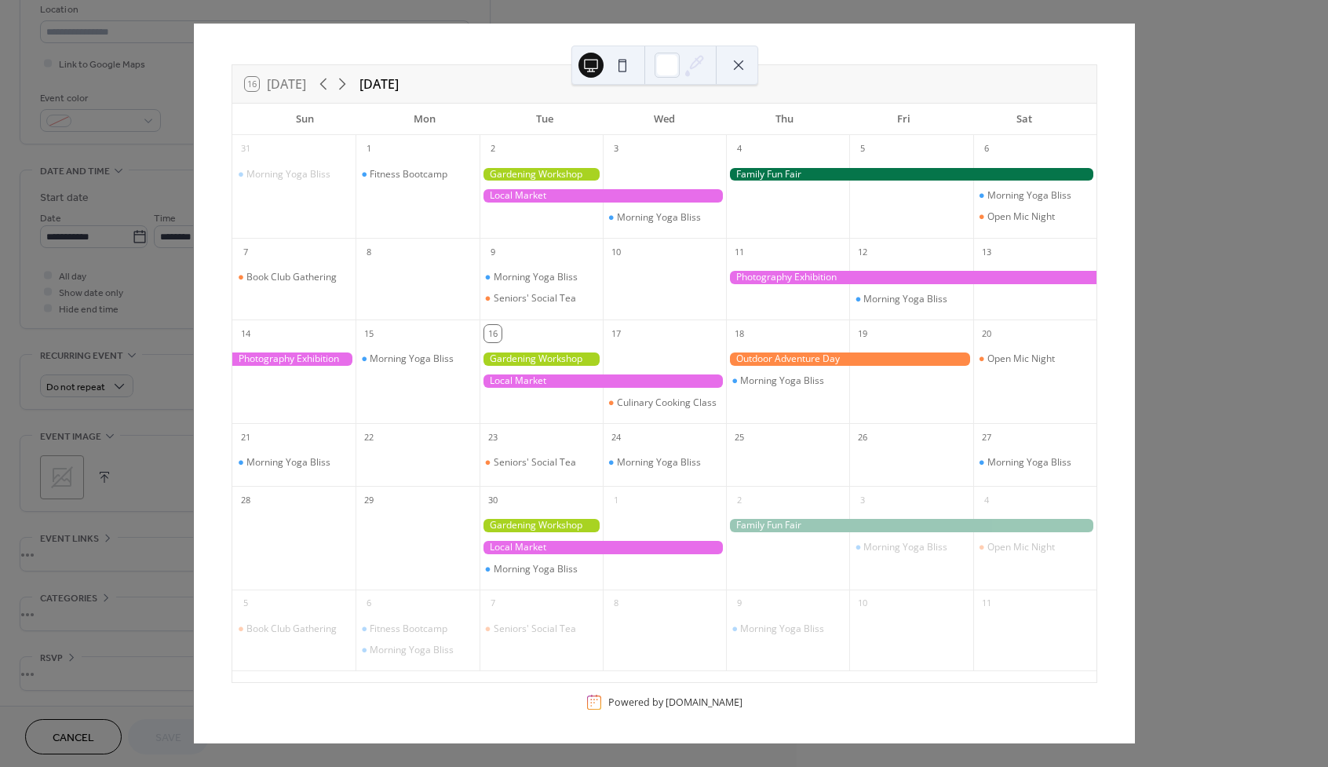  What do you see at coordinates (246, 437) in the screenshot?
I see `div: 21` at bounding box center [246, 437].